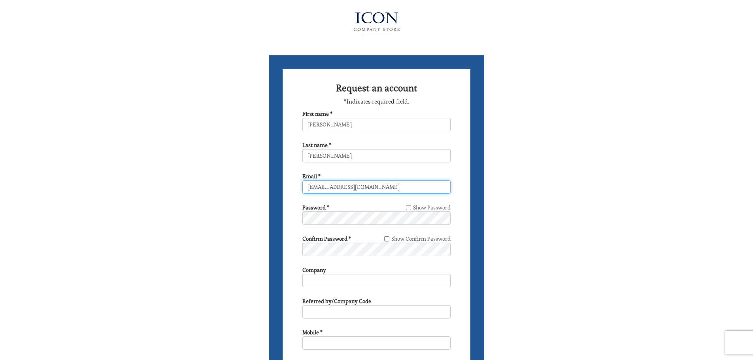 The image size is (753, 360). Describe the element at coordinates (312, 333) in the screenshot. I see `label: Mobile *` at that location.